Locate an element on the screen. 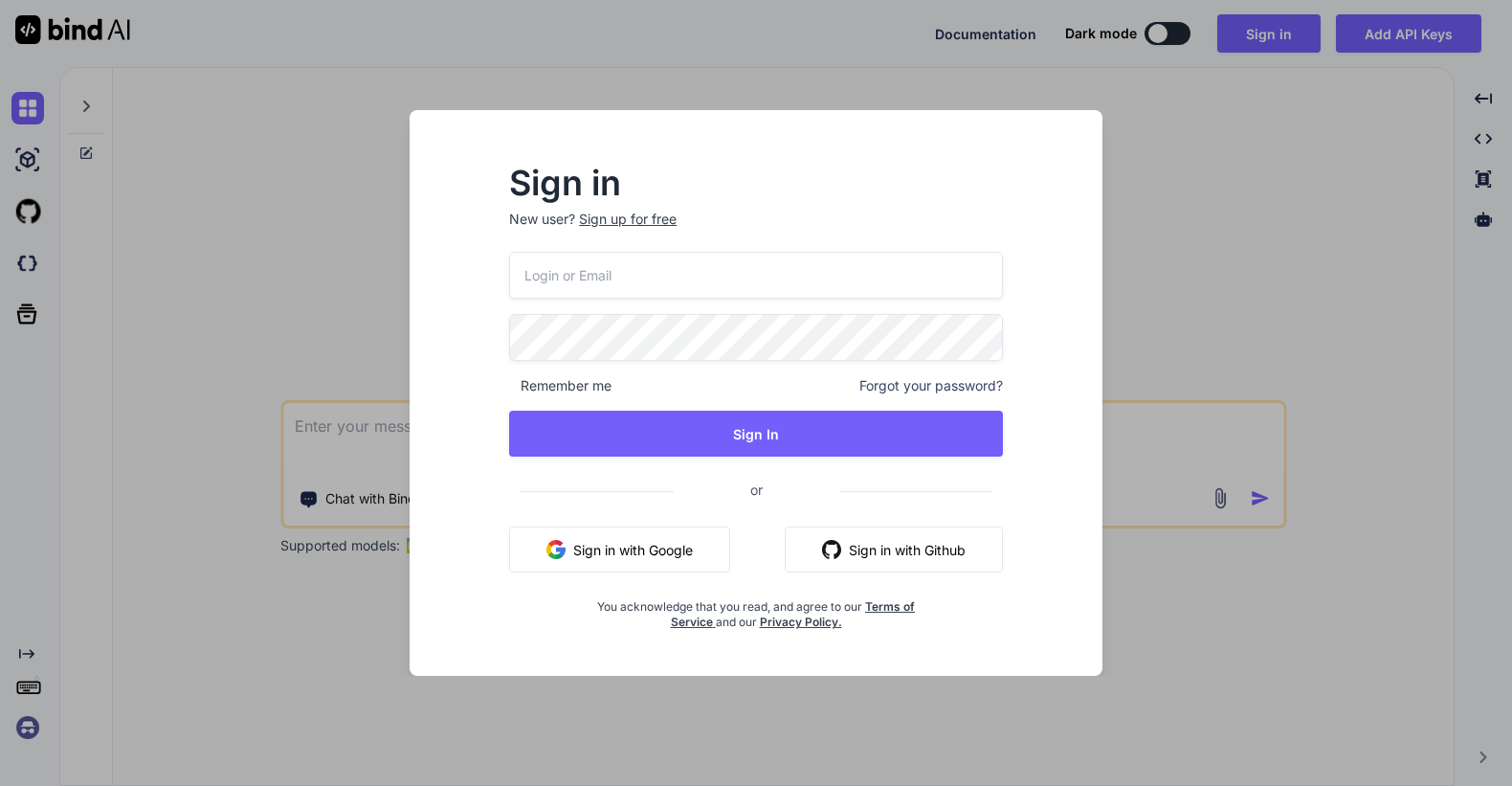 The image size is (1512, 786). button: Sign in with Google is located at coordinates (619, 549).